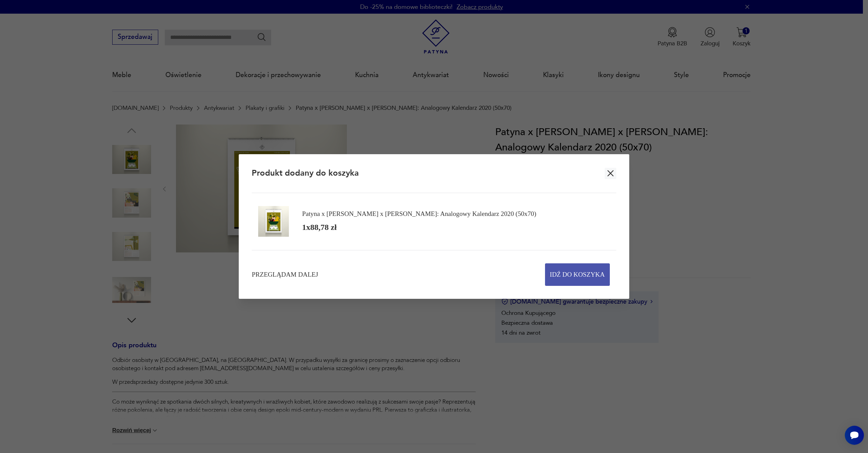  What do you see at coordinates (305, 173) in the screenshot?
I see `h2: Produkt dodany do koszyka` at bounding box center [305, 173].